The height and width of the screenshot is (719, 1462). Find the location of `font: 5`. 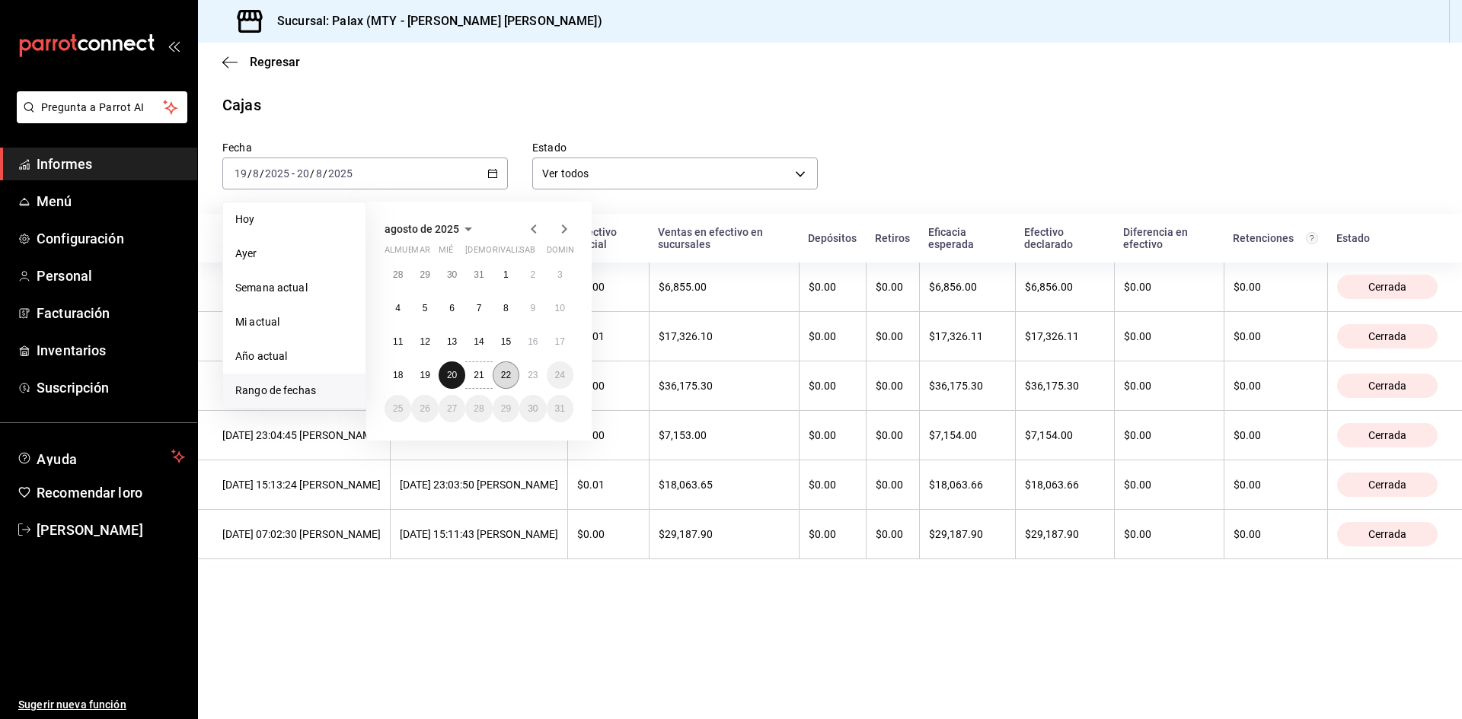

font: 5 is located at coordinates (425, 308).